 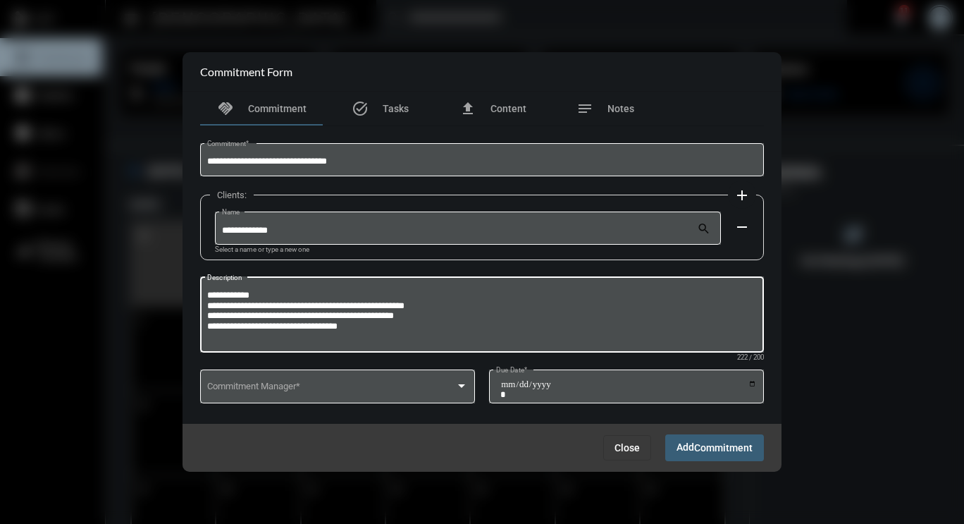 I want to click on mat-icon: file_upload, so click(x=468, y=109).